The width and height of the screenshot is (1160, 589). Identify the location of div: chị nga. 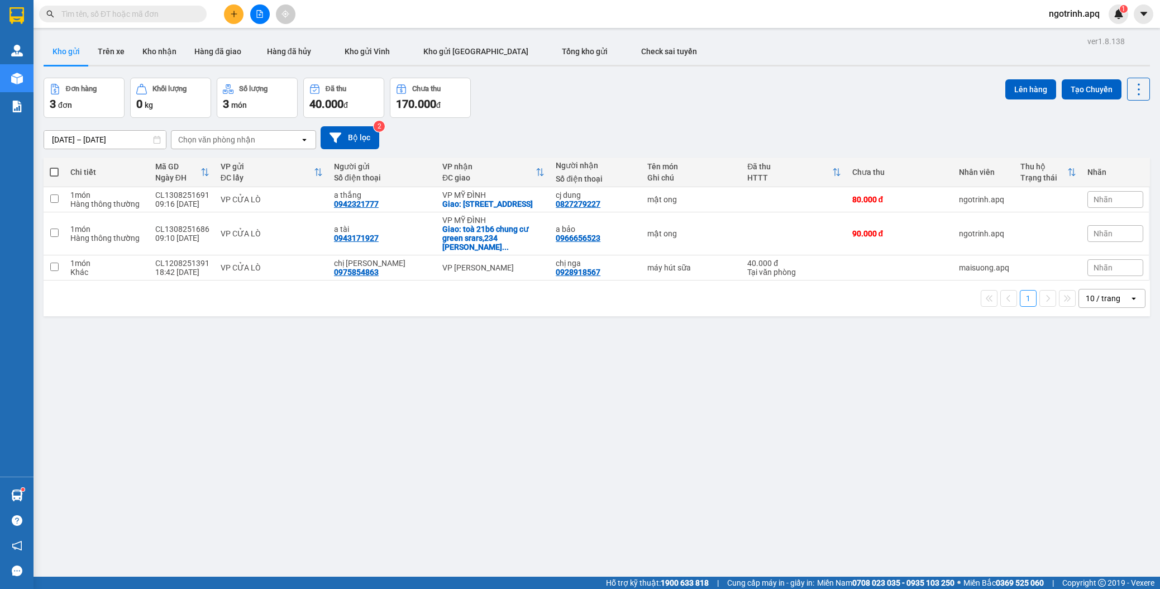
(595, 263).